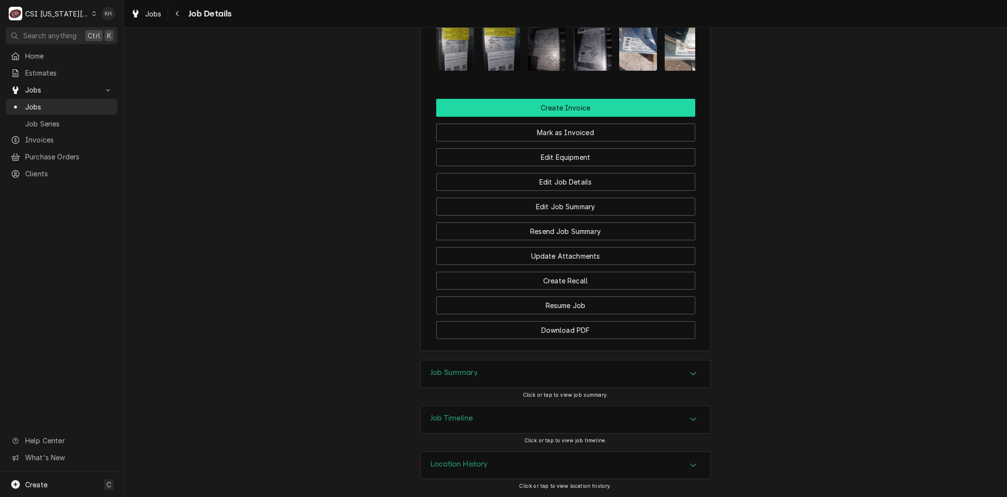 This screenshot has height=497, width=1007. Describe the element at coordinates (566, 157) in the screenshot. I see `button: Edit Equipment` at that location.